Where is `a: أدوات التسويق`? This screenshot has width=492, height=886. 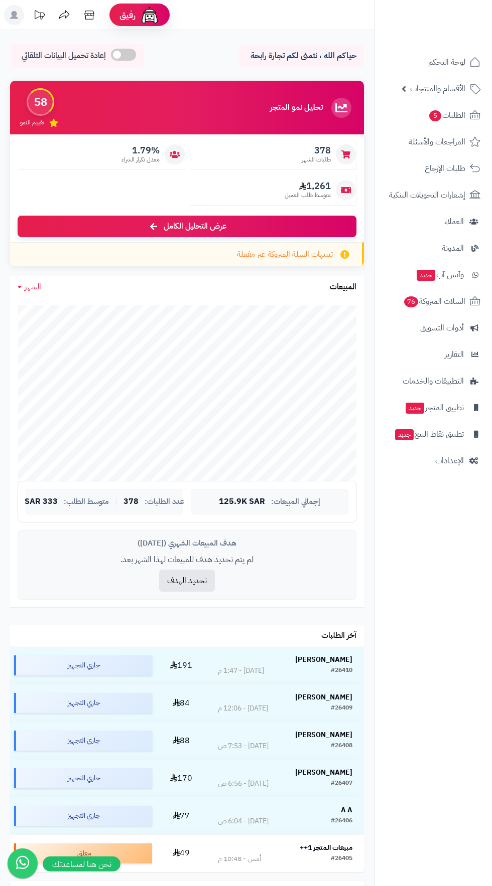 a: أدوات التسويق is located at coordinates (433, 328).